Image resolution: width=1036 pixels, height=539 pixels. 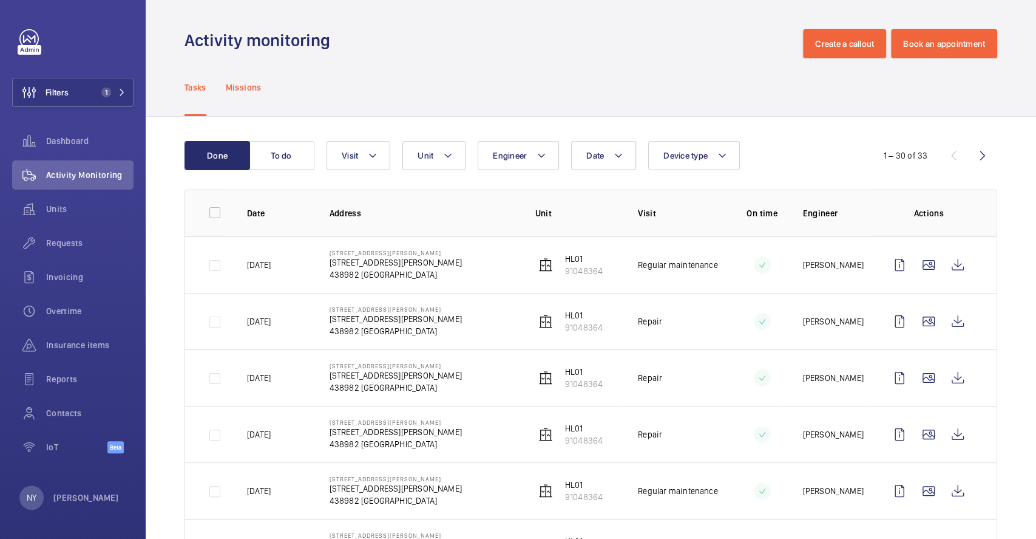 I want to click on span: Contacts, so click(x=90, y=413).